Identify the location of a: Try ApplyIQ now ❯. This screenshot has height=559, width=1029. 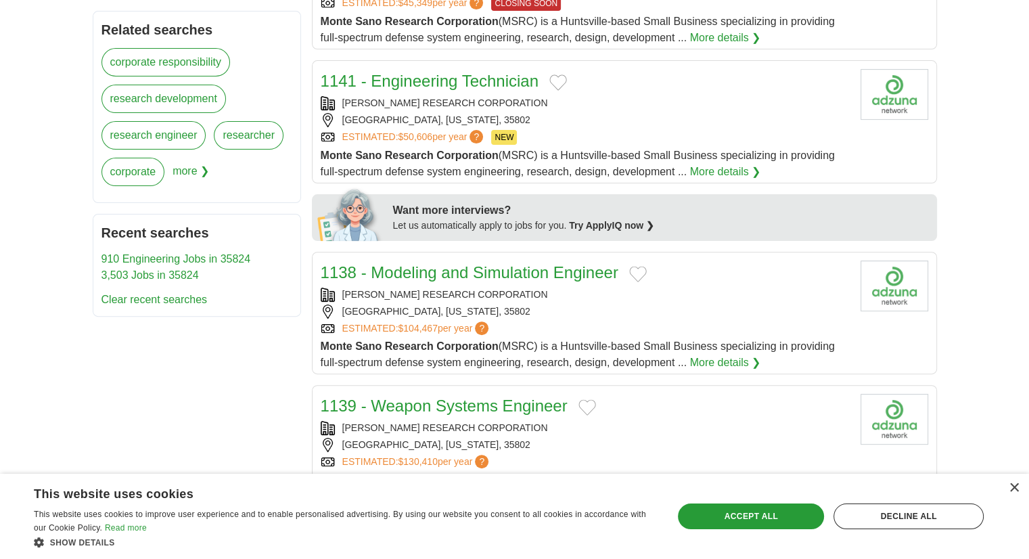
(612, 225).